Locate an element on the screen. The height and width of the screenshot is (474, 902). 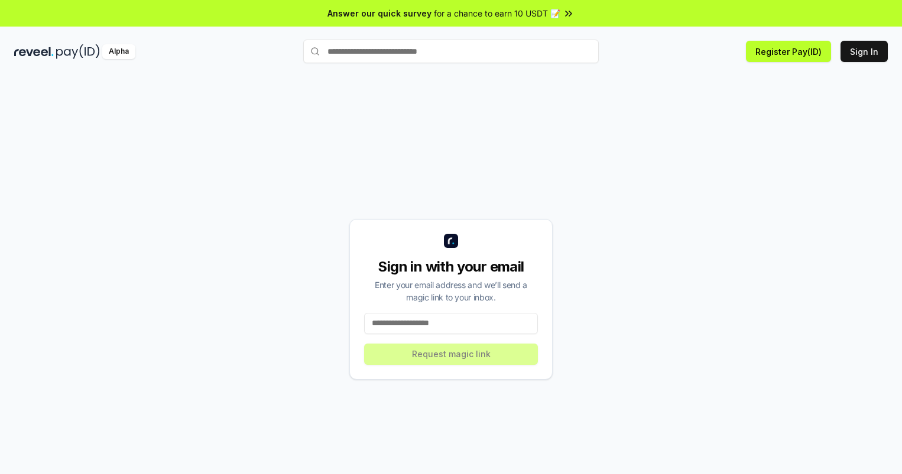
img: logo_small is located at coordinates (451, 241).